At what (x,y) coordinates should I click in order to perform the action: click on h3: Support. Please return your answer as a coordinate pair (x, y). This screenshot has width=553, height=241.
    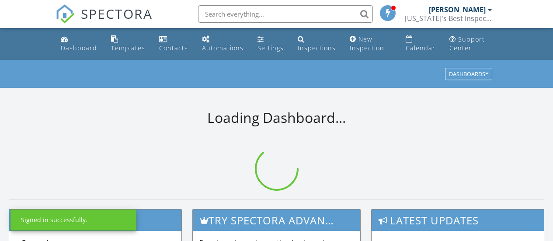
    Looking at the image, I should click on (95, 220).